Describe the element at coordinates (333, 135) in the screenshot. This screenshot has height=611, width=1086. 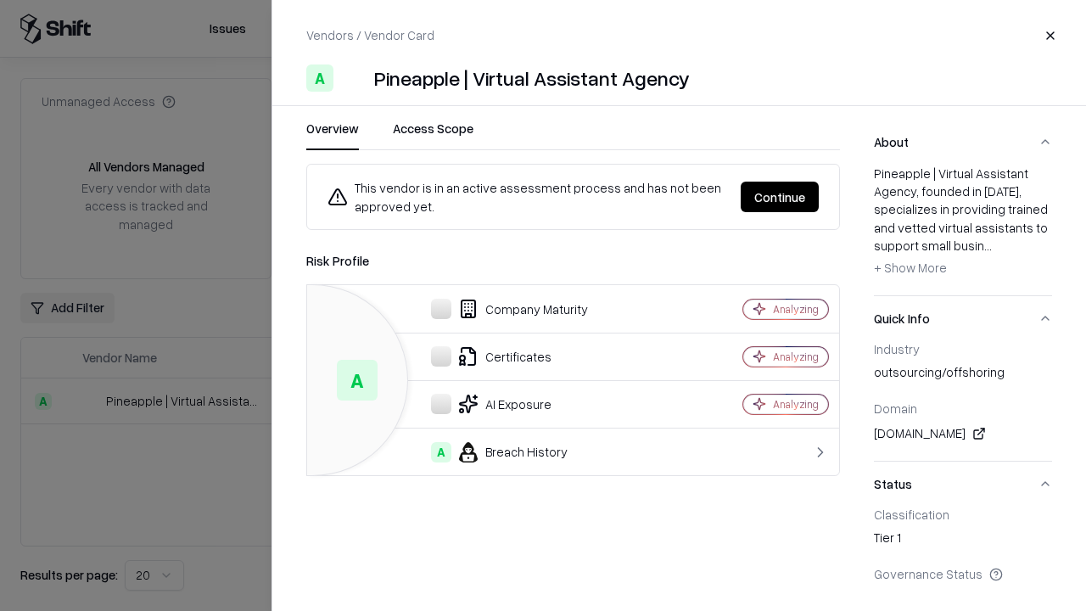
I see `button: Overview` at that location.